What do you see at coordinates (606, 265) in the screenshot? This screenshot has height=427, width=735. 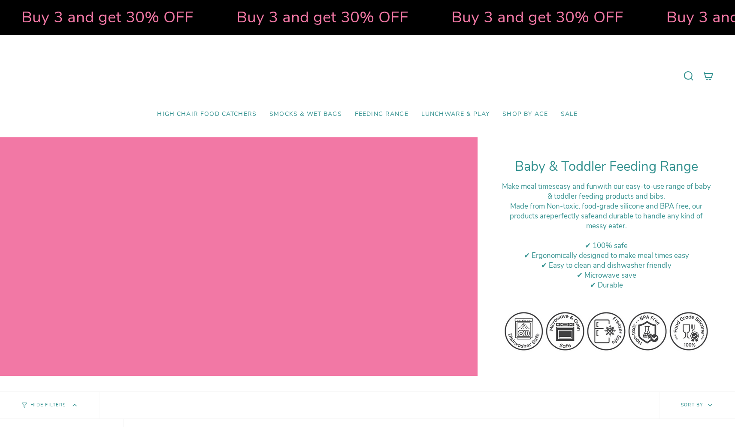 I see `div: ✔ Easy to clean and dishwasher friendly` at bounding box center [606, 265].